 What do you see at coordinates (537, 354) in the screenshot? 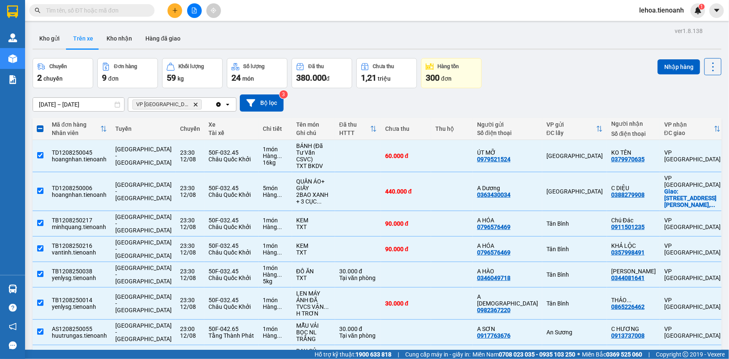
I see `strong: 0708 023 035 - 0935 103 250` at bounding box center [537, 354].